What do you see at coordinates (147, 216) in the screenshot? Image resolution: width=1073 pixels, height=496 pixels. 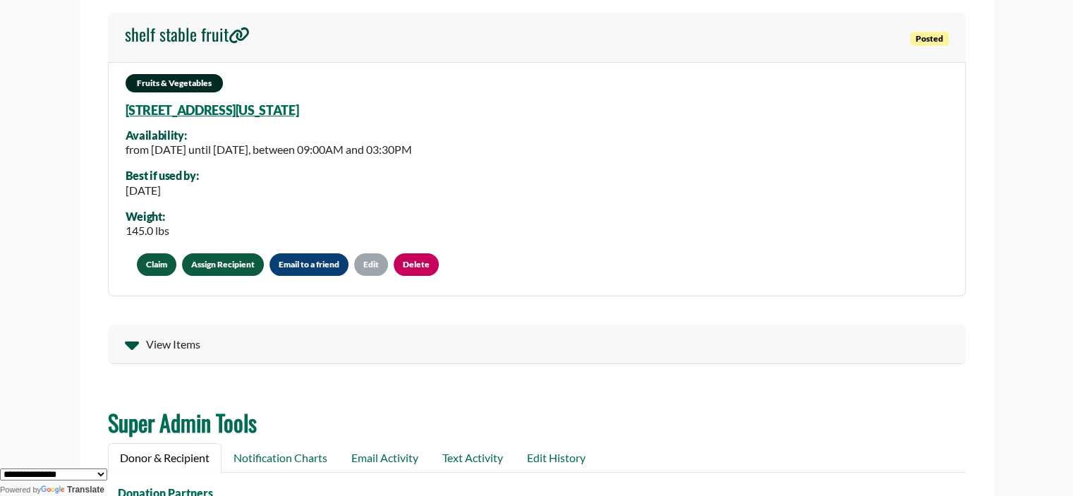 I see `div: Weight:` at bounding box center [147, 216].